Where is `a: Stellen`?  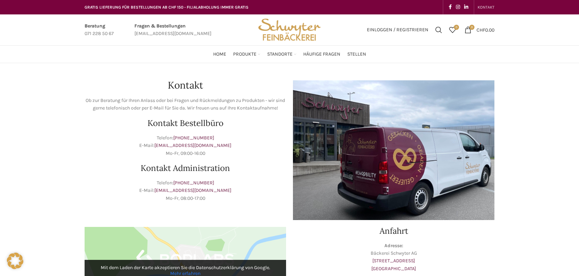
a: Stellen is located at coordinates (356, 54).